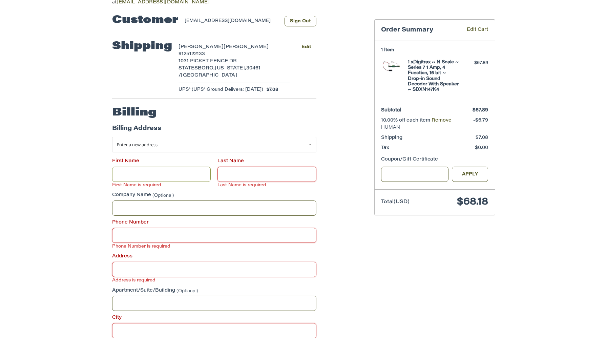  I want to click on span: HUMAN, so click(435, 128).